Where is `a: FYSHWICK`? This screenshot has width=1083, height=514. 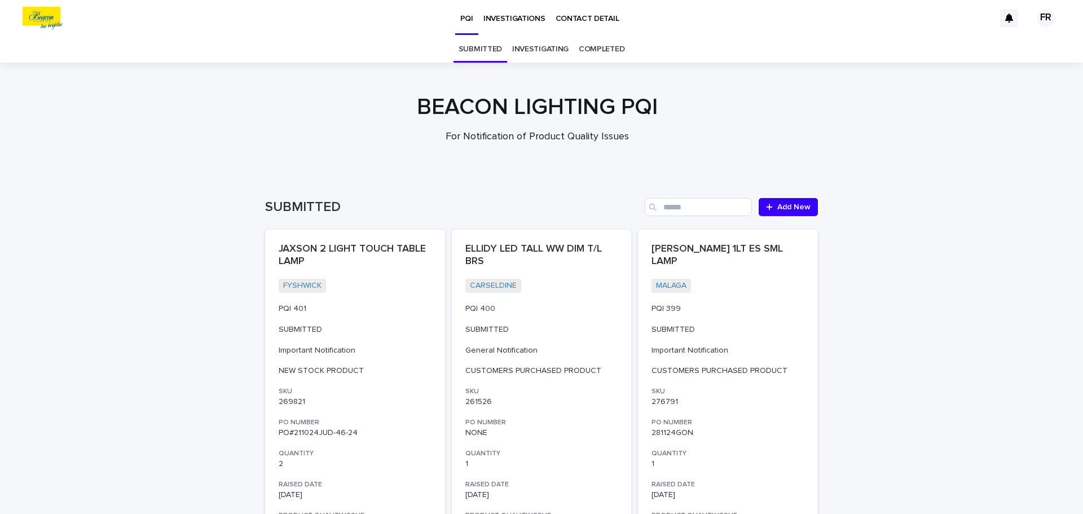 a: FYSHWICK is located at coordinates (302, 285).